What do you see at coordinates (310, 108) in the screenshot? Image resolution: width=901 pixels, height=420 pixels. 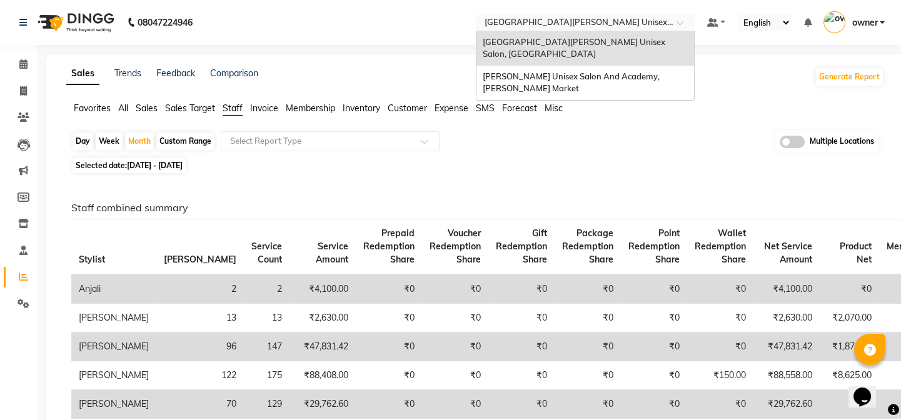 I see `span: Membership` at bounding box center [310, 108].